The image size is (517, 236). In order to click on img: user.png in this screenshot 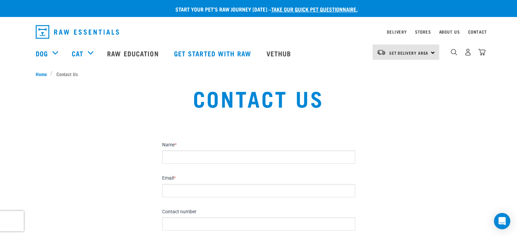, I will do `click(468, 52)`.